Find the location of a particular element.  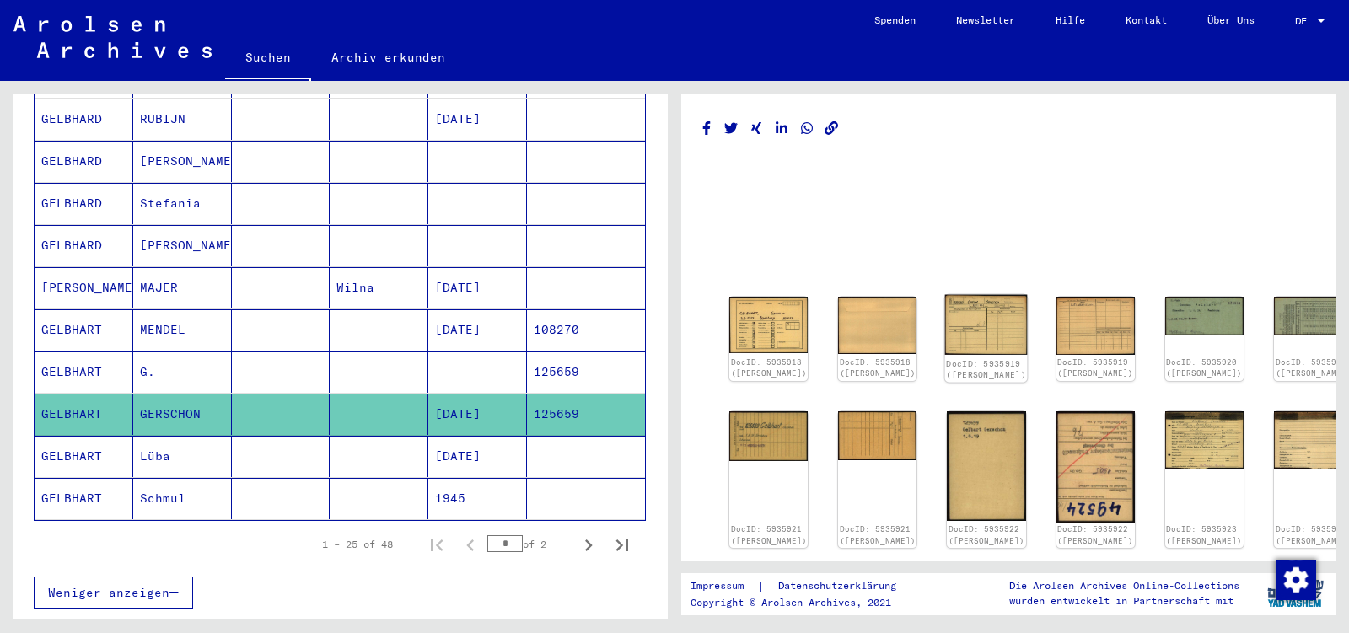

mat-cell: G. is located at coordinates (182, 372).